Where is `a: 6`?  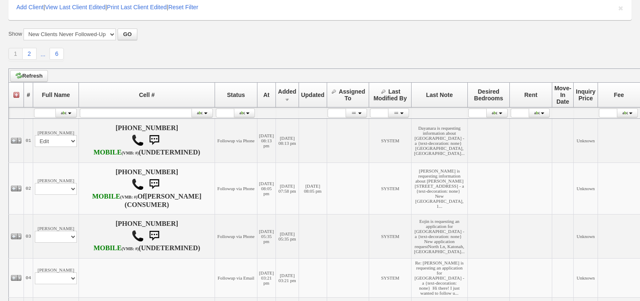 a: 6 is located at coordinates (57, 54).